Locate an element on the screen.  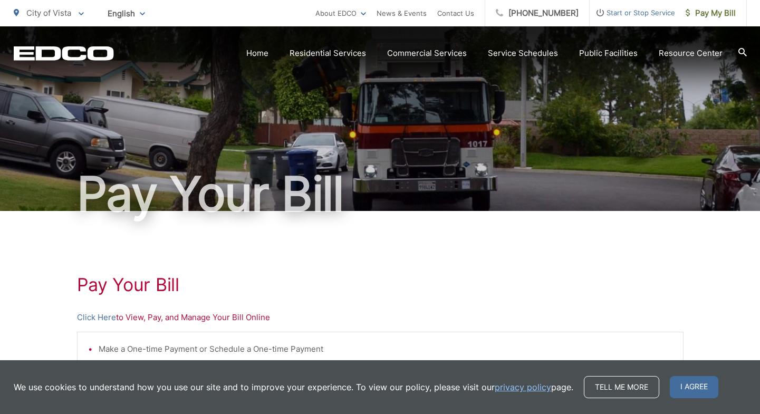
p: We use cookies to understand how you use our site and to improve your experience. To view our pol... is located at coordinates (293, 387).